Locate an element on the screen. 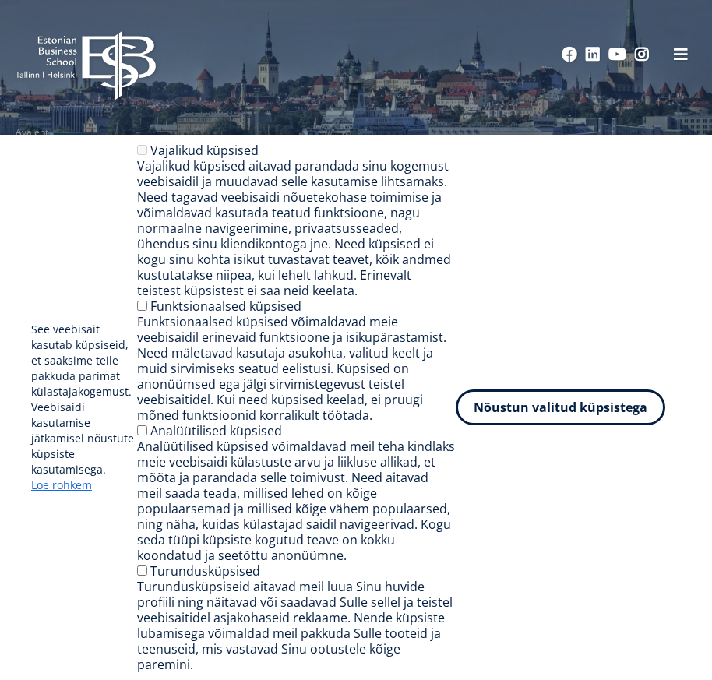 The image size is (712, 680). div: Vajalikud küpsised aitavad parandada sinu kogemust veebisaidil ja muudavad selle kasutamise lihts... is located at coordinates (296, 228).